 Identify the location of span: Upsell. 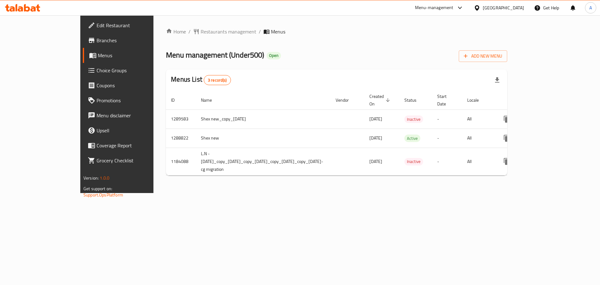
(136, 130).